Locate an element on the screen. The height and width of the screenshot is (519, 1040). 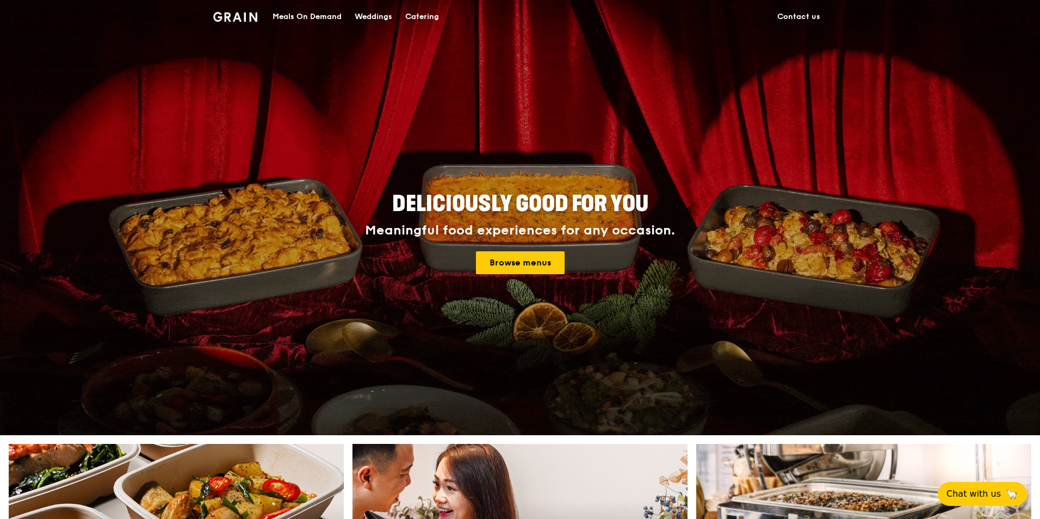
div: Weddings is located at coordinates (373, 17).